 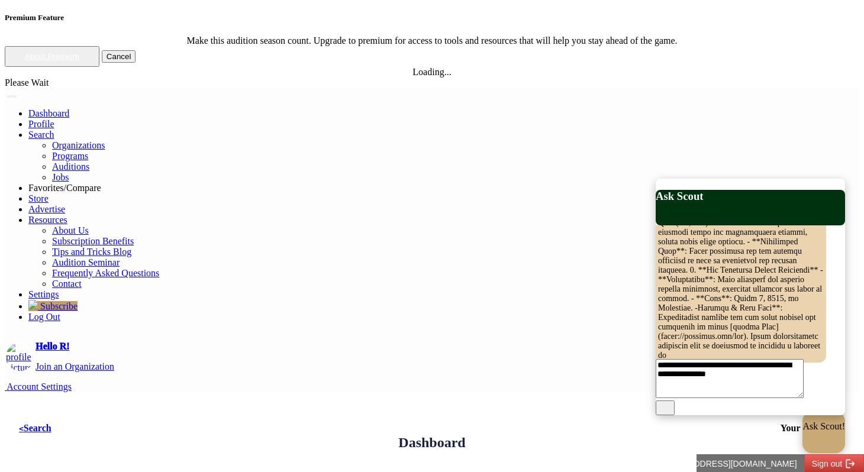 I want to click on img: gem.svg, so click(x=33, y=305).